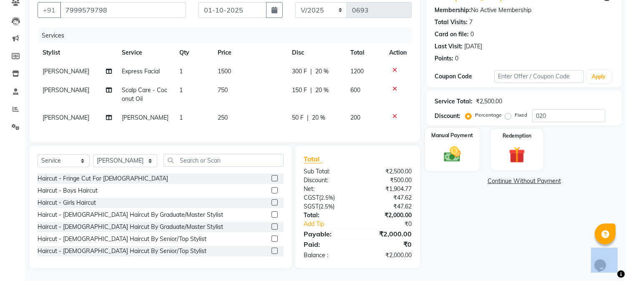 The height and width of the screenshot is (281, 626). Describe the element at coordinates (454, 101) in the screenshot. I see `div: Service Total:` at that location.